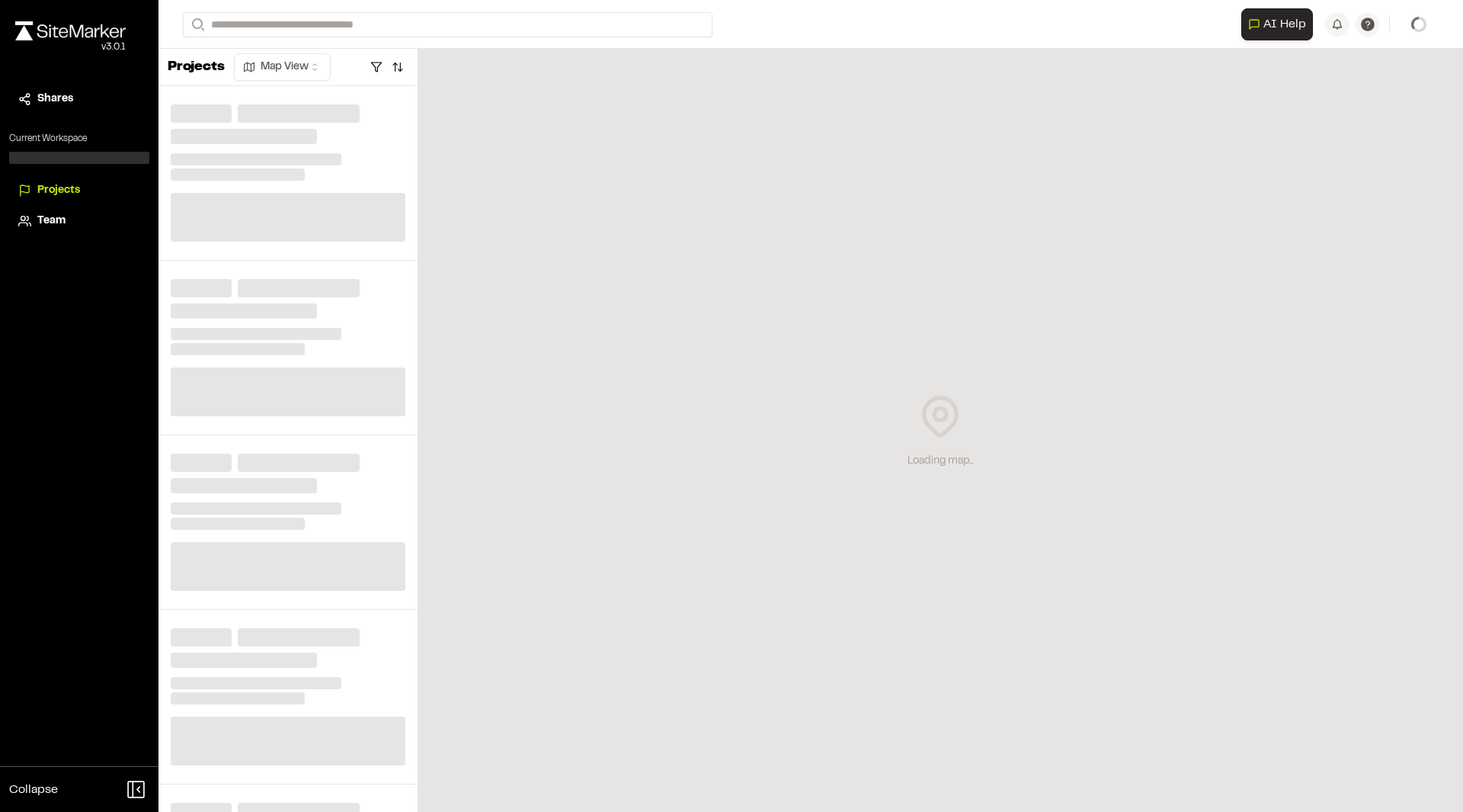 Image resolution: width=1463 pixels, height=812 pixels. I want to click on div: Loading map..., so click(941, 461).